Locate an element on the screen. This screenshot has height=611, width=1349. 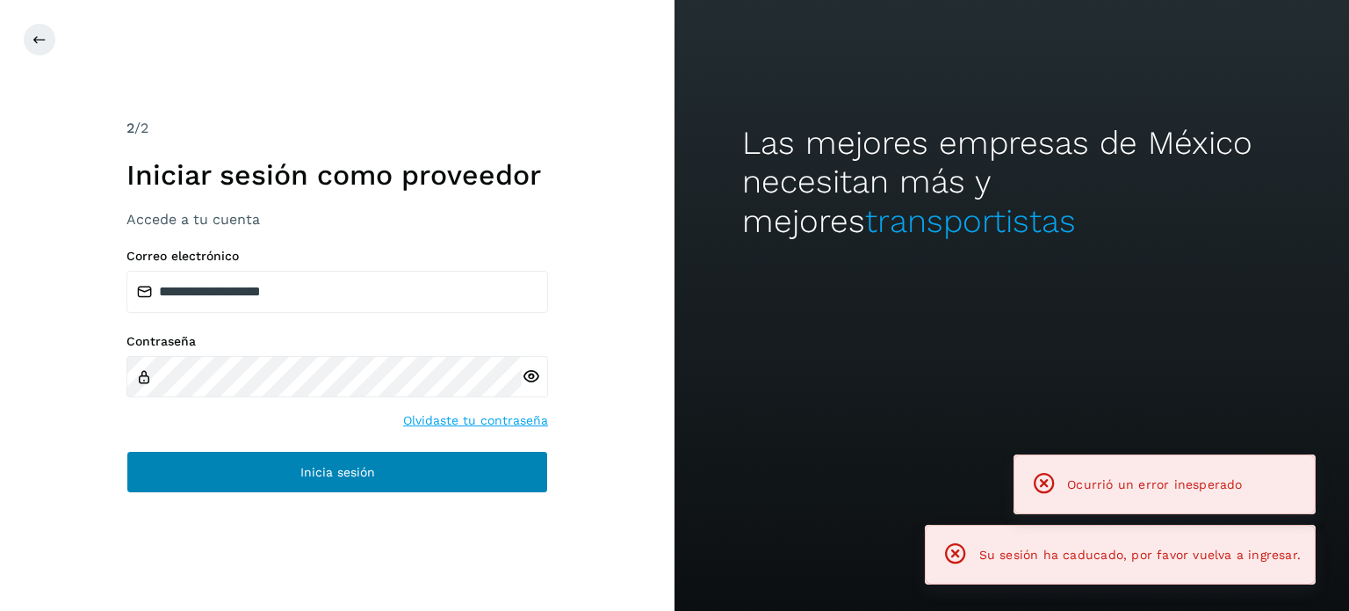
label: Correo electrónico is located at coordinates (337, 256).